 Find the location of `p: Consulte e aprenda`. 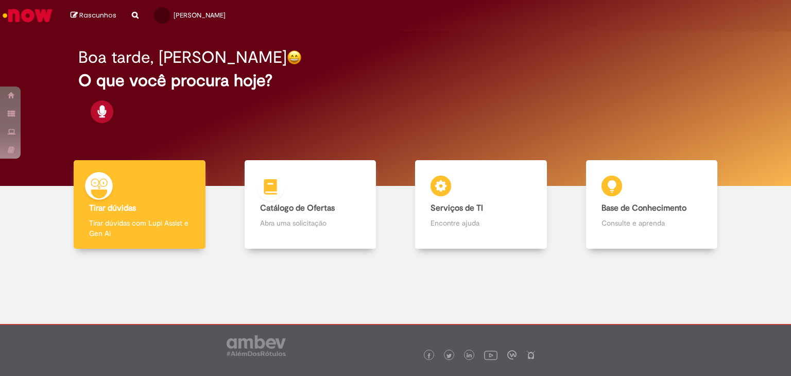

p: Consulte e aprenda is located at coordinates (652, 223).